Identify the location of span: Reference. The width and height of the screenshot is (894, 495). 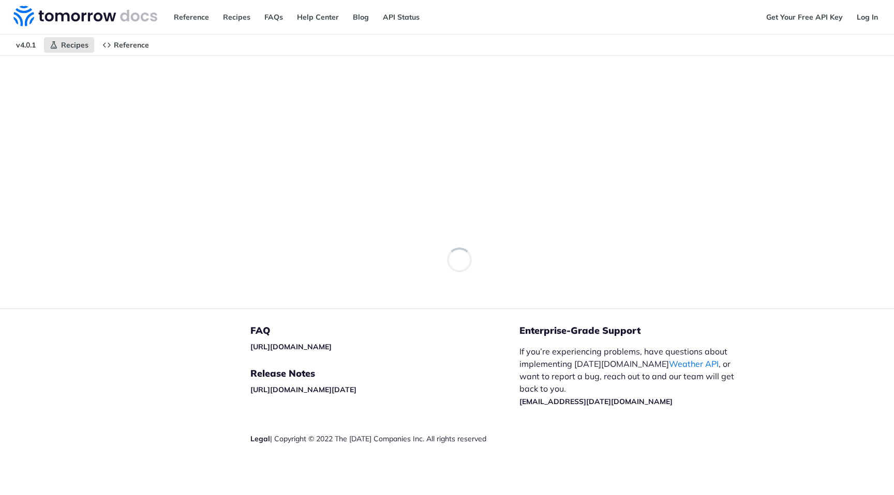
(131, 45).